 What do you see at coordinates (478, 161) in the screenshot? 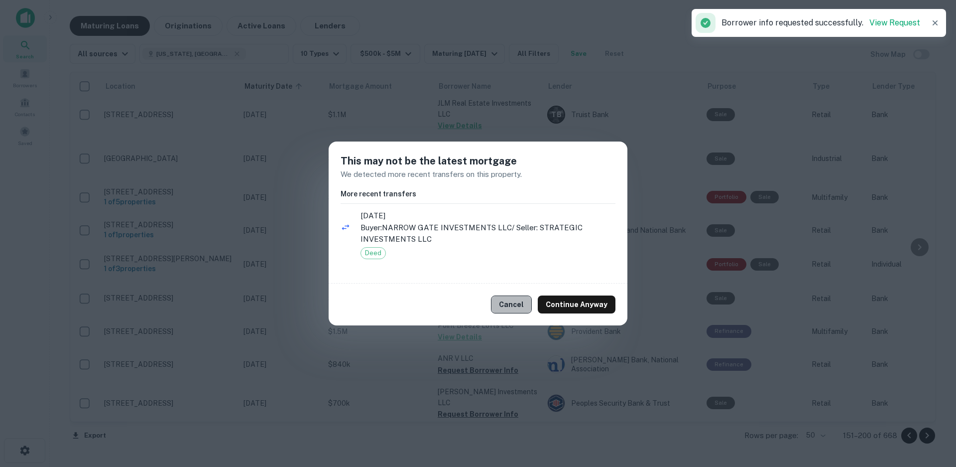
I see `h5: This may not be the latest mortgage` at bounding box center [478, 161].